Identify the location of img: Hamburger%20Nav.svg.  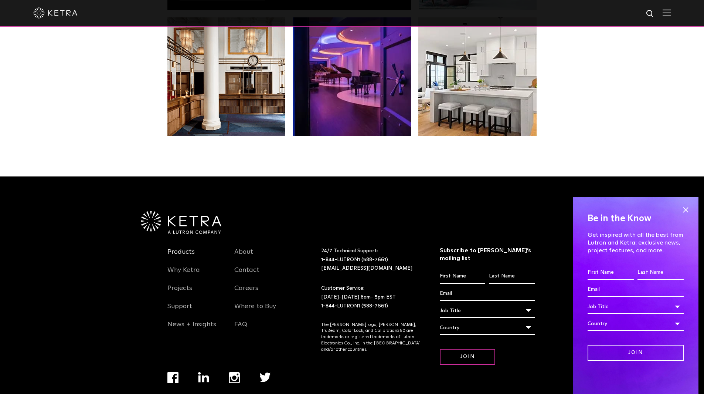
(667, 13).